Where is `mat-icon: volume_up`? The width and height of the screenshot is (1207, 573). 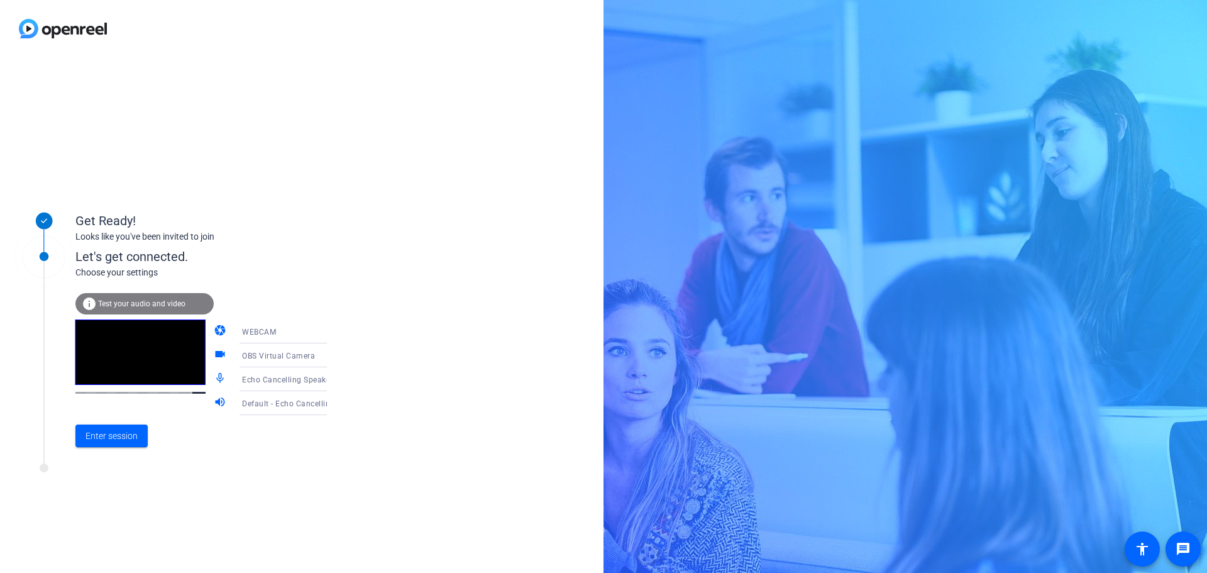
mat-icon: volume_up is located at coordinates (221, 403).